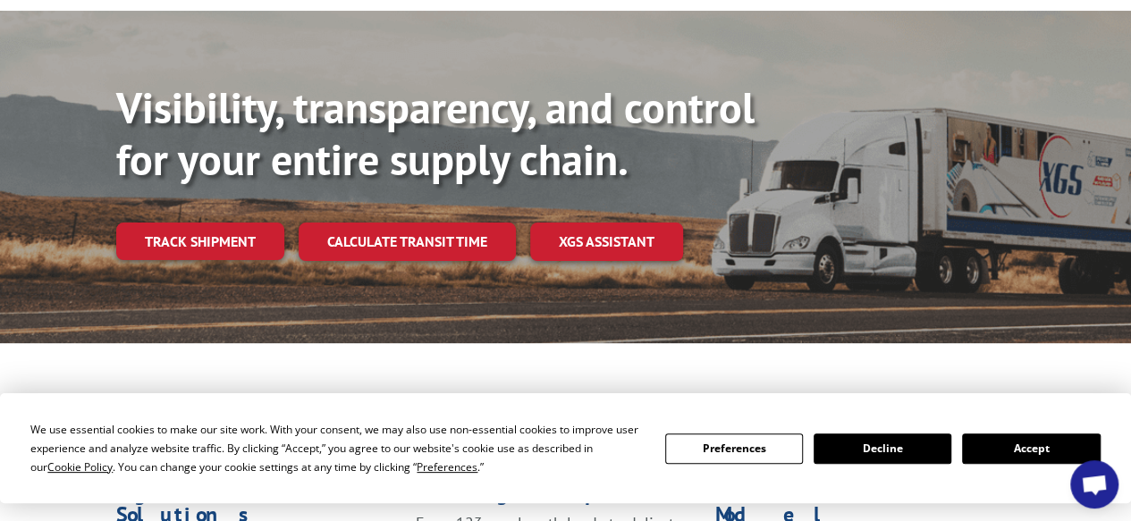 The image size is (1131, 521). What do you see at coordinates (336, 448) in the screenshot?
I see `div: We use essential cookies to make our site work. With your consent, we may also use non-essential ...` at bounding box center [336, 448].